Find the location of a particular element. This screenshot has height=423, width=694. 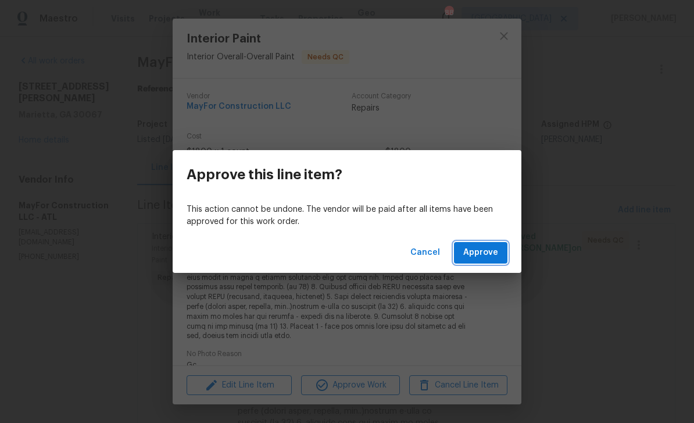

p: This action cannot be undone. The vendor will be paid after all items have been approved for this... is located at coordinates (347, 216).